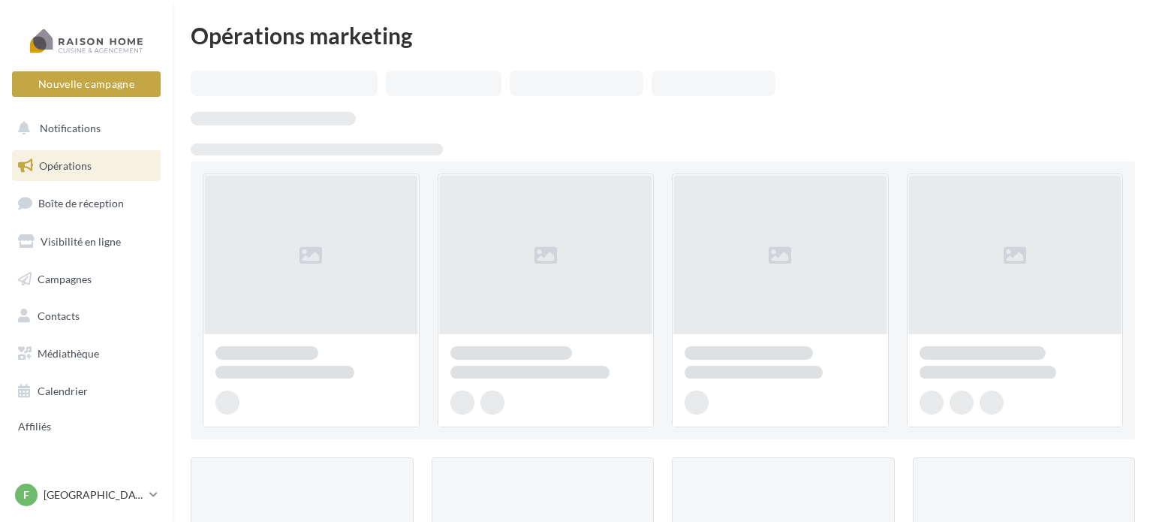  What do you see at coordinates (81, 203) in the screenshot?
I see `span: Boîte de réception` at bounding box center [81, 203].